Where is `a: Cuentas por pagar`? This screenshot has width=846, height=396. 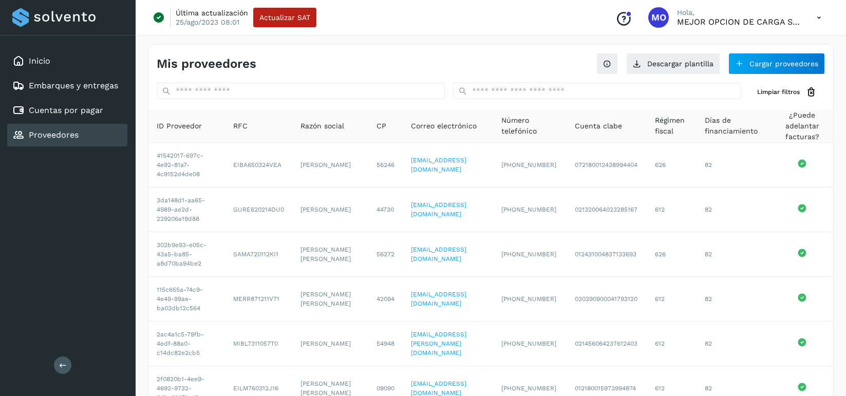
a: Cuentas por pagar is located at coordinates (66, 110).